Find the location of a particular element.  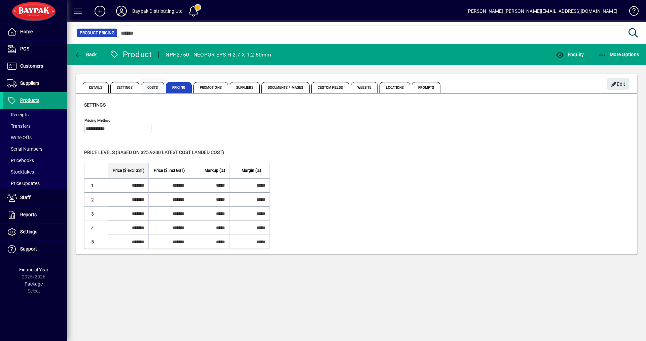

span: Products is located at coordinates (30, 100).